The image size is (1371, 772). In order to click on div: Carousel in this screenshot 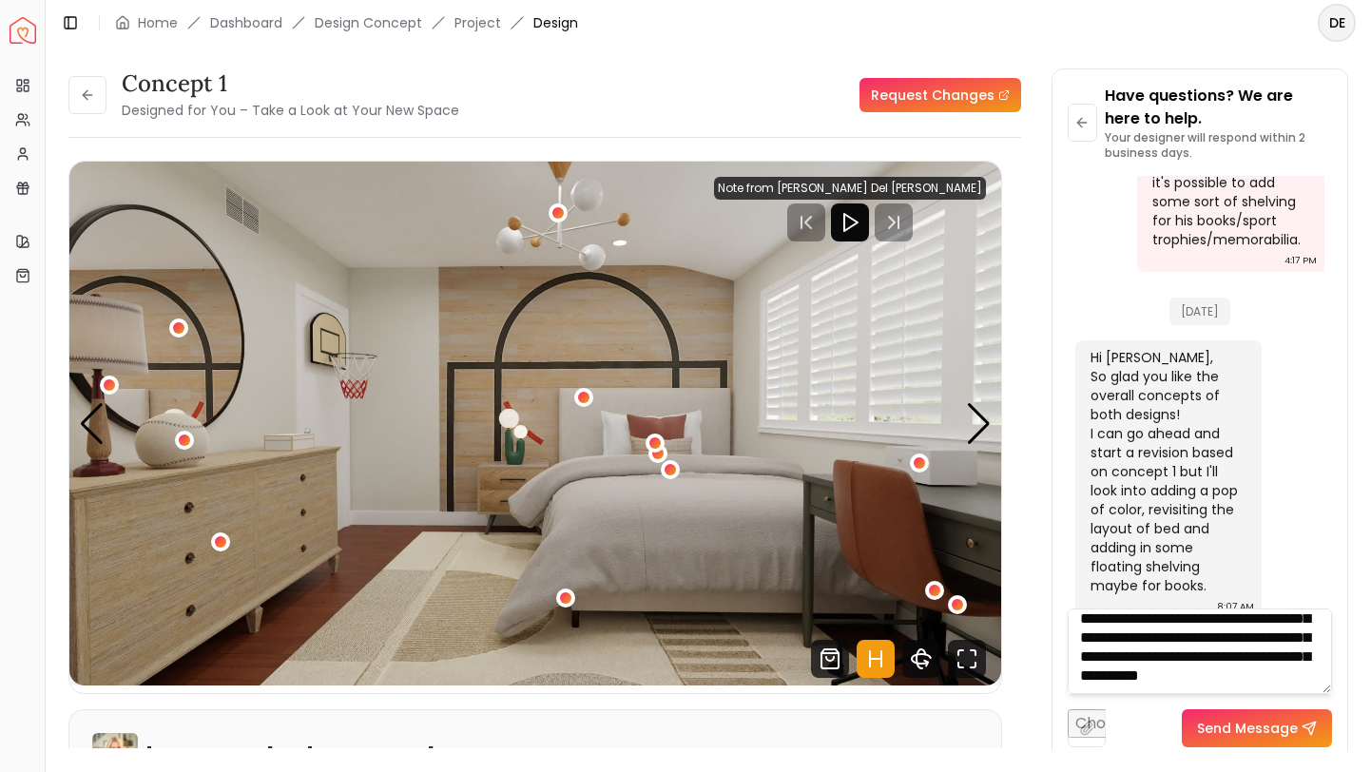, I will do `click(535, 423)`.